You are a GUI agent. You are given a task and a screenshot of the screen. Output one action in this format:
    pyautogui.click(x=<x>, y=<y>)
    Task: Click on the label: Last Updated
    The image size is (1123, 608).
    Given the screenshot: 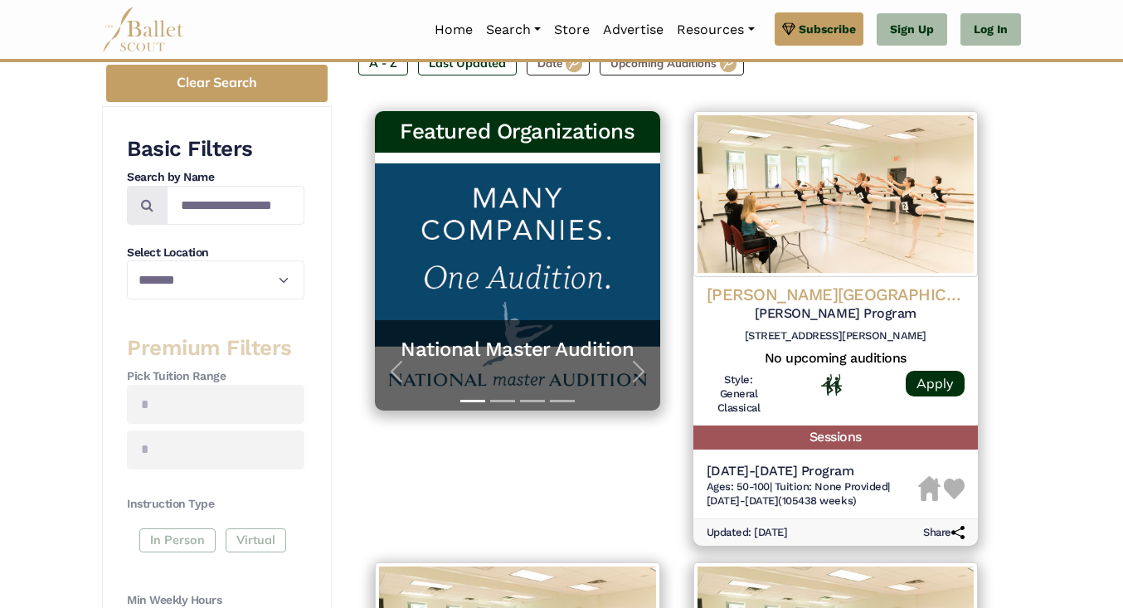 What is the action you would take?
    pyautogui.click(x=467, y=63)
    